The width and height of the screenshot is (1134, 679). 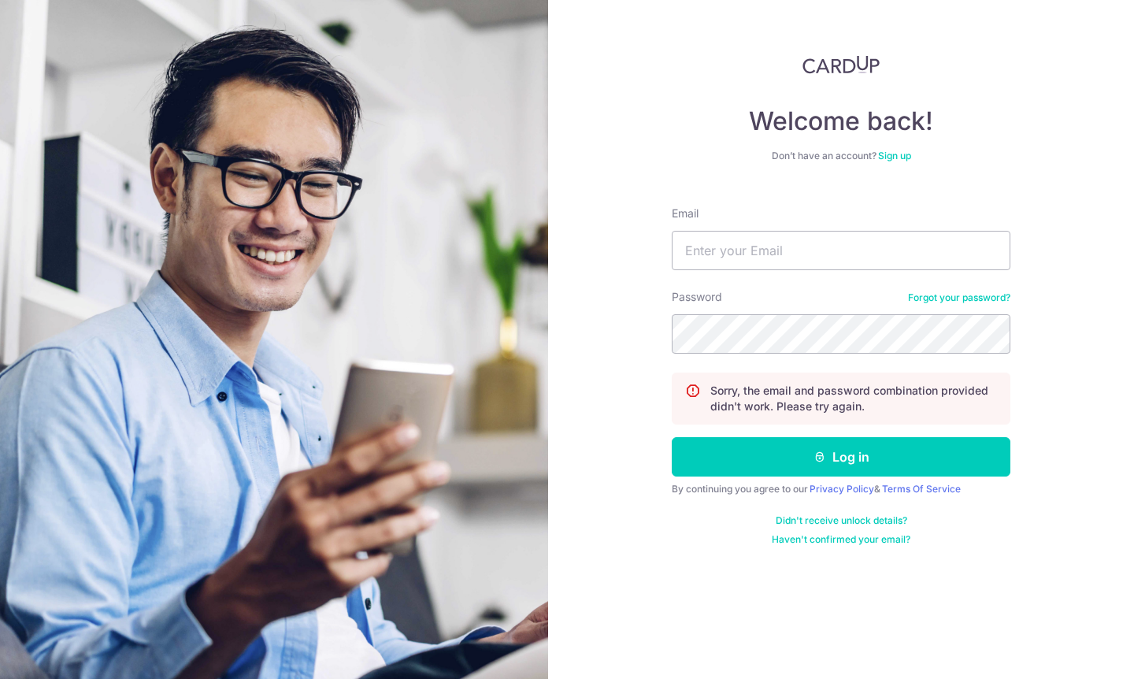 I want to click on a: Didn't receive unlock details?, so click(x=841, y=520).